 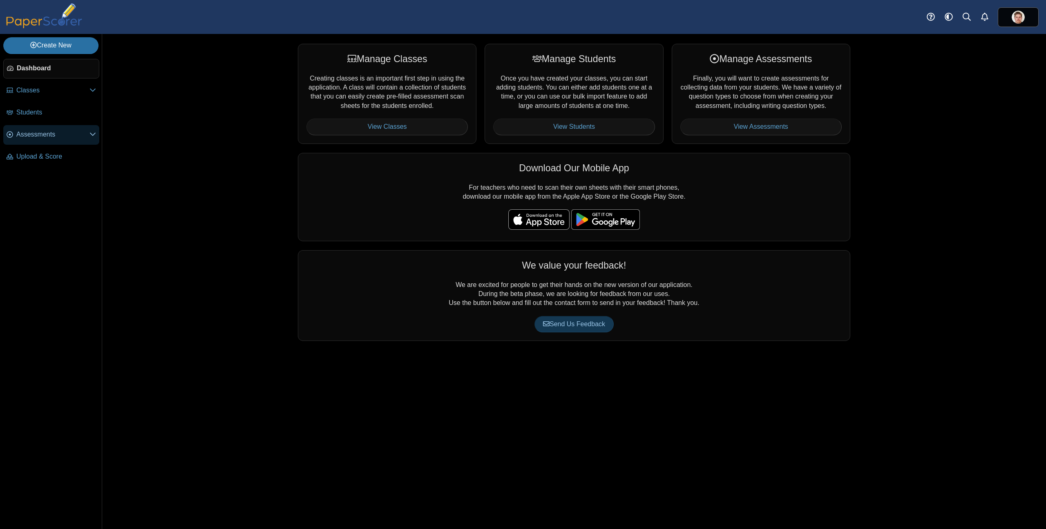 I want to click on a: Classes, so click(x=51, y=91).